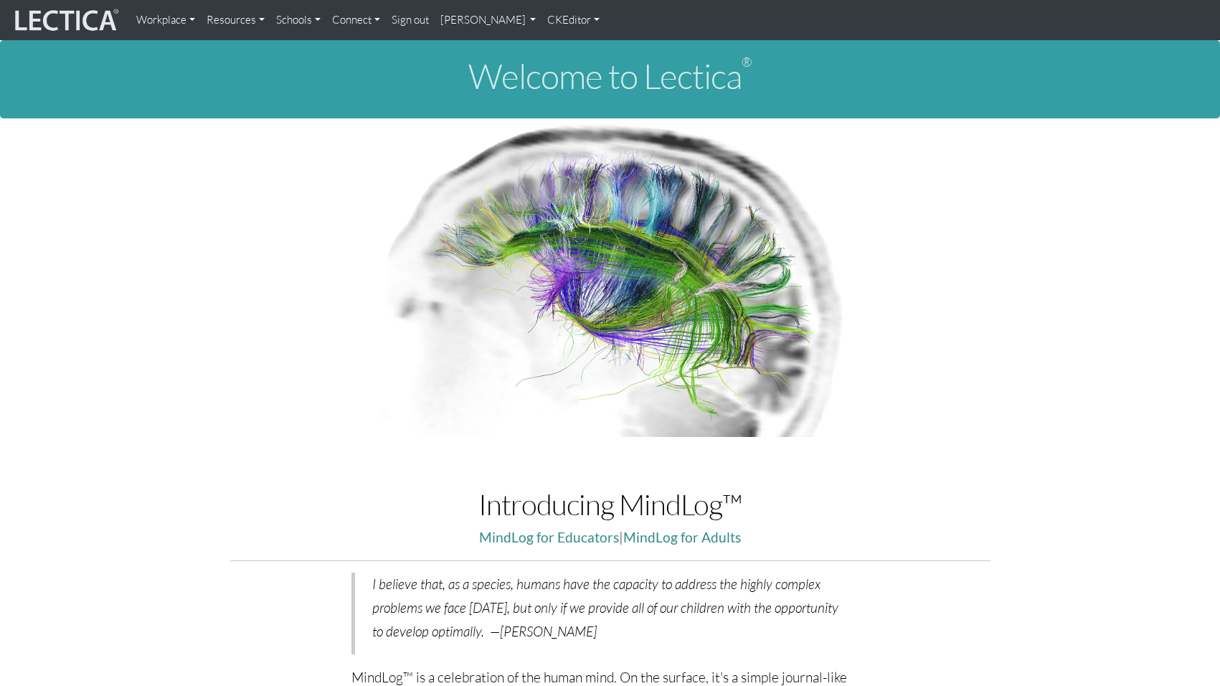 This screenshot has height=686, width=1220. I want to click on img: Human Connectome Project Image, so click(610, 278).